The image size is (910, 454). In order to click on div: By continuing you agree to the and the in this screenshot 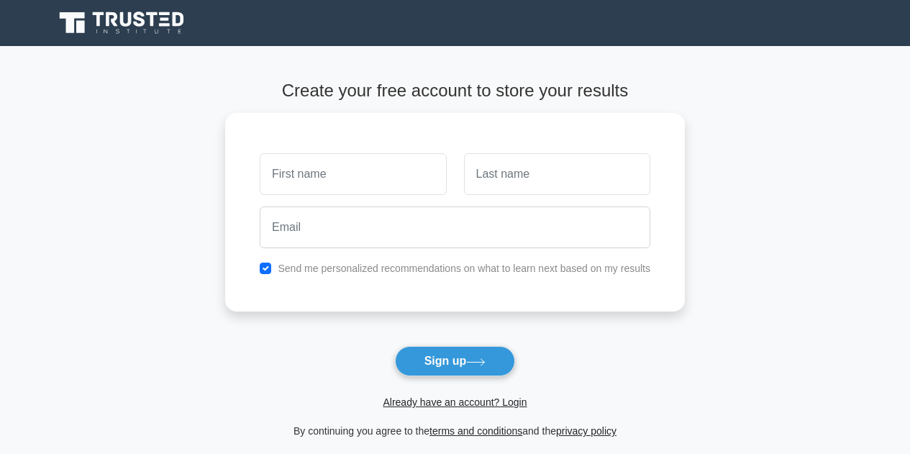, I will do `click(455, 431)`.